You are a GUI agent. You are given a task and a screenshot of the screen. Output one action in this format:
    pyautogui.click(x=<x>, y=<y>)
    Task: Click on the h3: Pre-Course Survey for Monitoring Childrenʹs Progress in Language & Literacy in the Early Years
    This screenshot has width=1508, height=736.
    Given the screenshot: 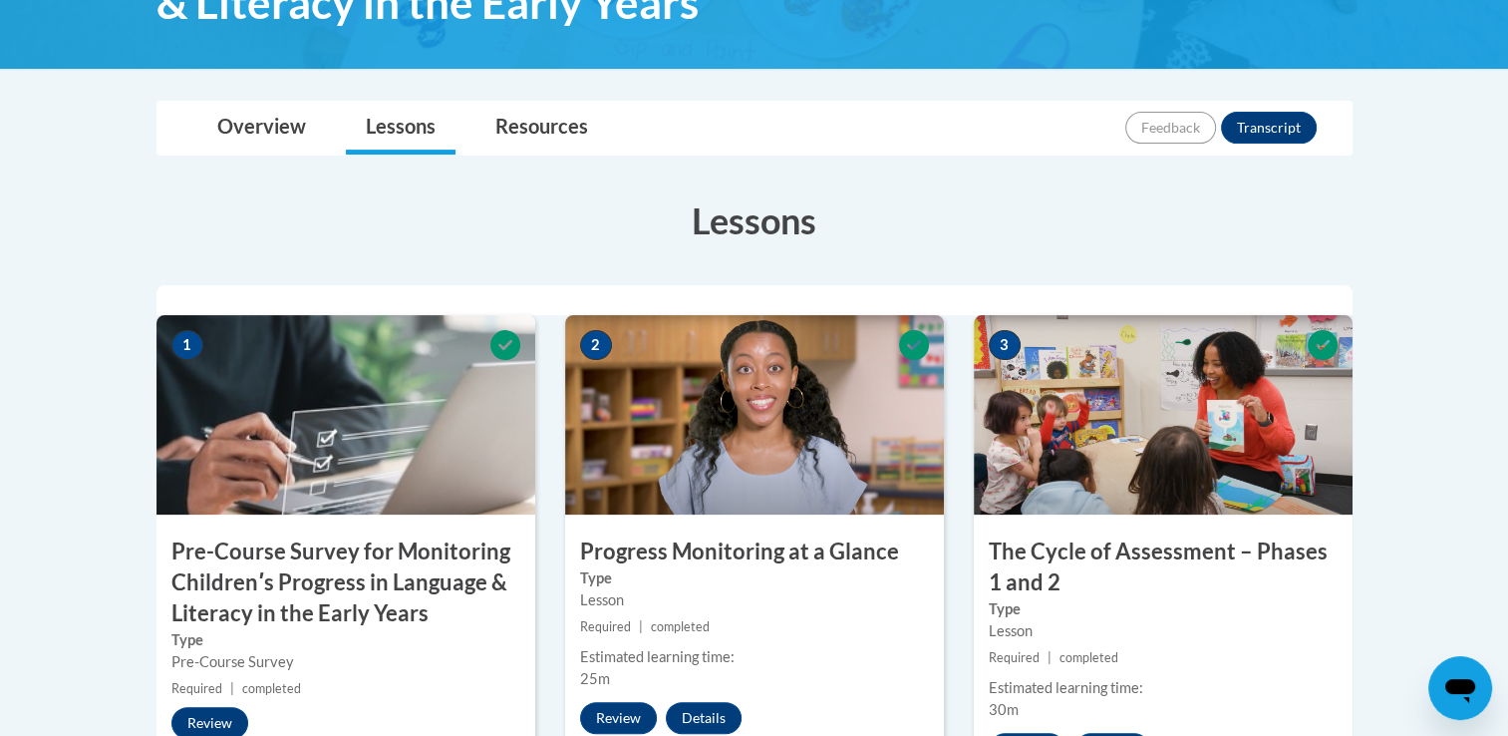 What is the action you would take?
    pyautogui.click(x=346, y=582)
    